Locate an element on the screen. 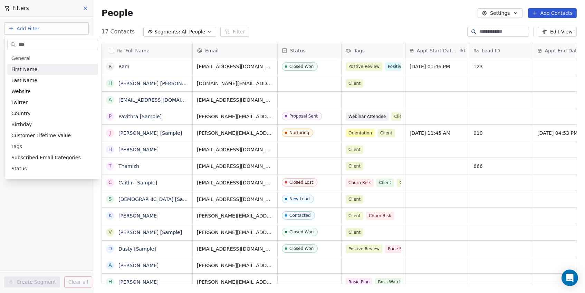  span: First Name is located at coordinates (24, 69).